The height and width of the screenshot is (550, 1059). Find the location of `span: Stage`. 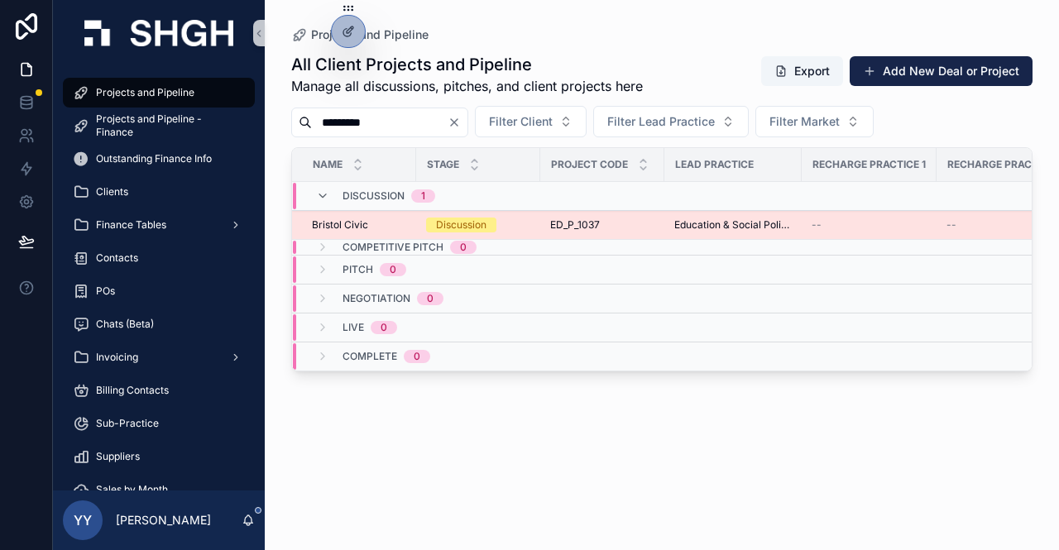

span: Stage is located at coordinates (443, 165).